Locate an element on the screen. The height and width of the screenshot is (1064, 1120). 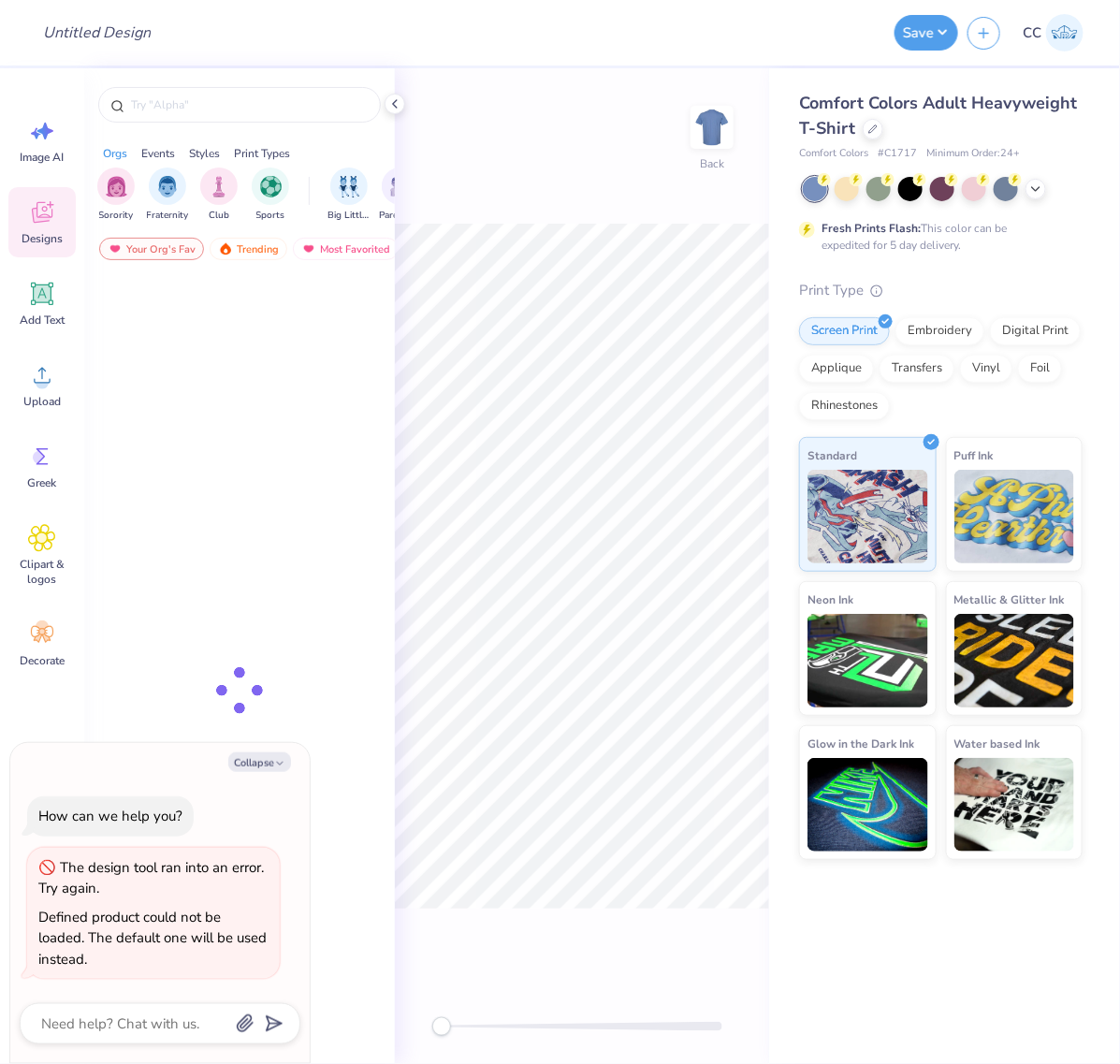
span: Big Little Reveal is located at coordinates (349, 216).